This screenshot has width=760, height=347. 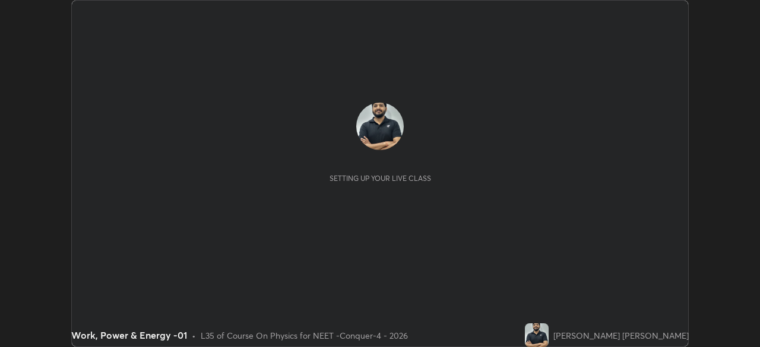 What do you see at coordinates (129, 335) in the screenshot?
I see `div: Work, Power & Energy -01` at bounding box center [129, 335].